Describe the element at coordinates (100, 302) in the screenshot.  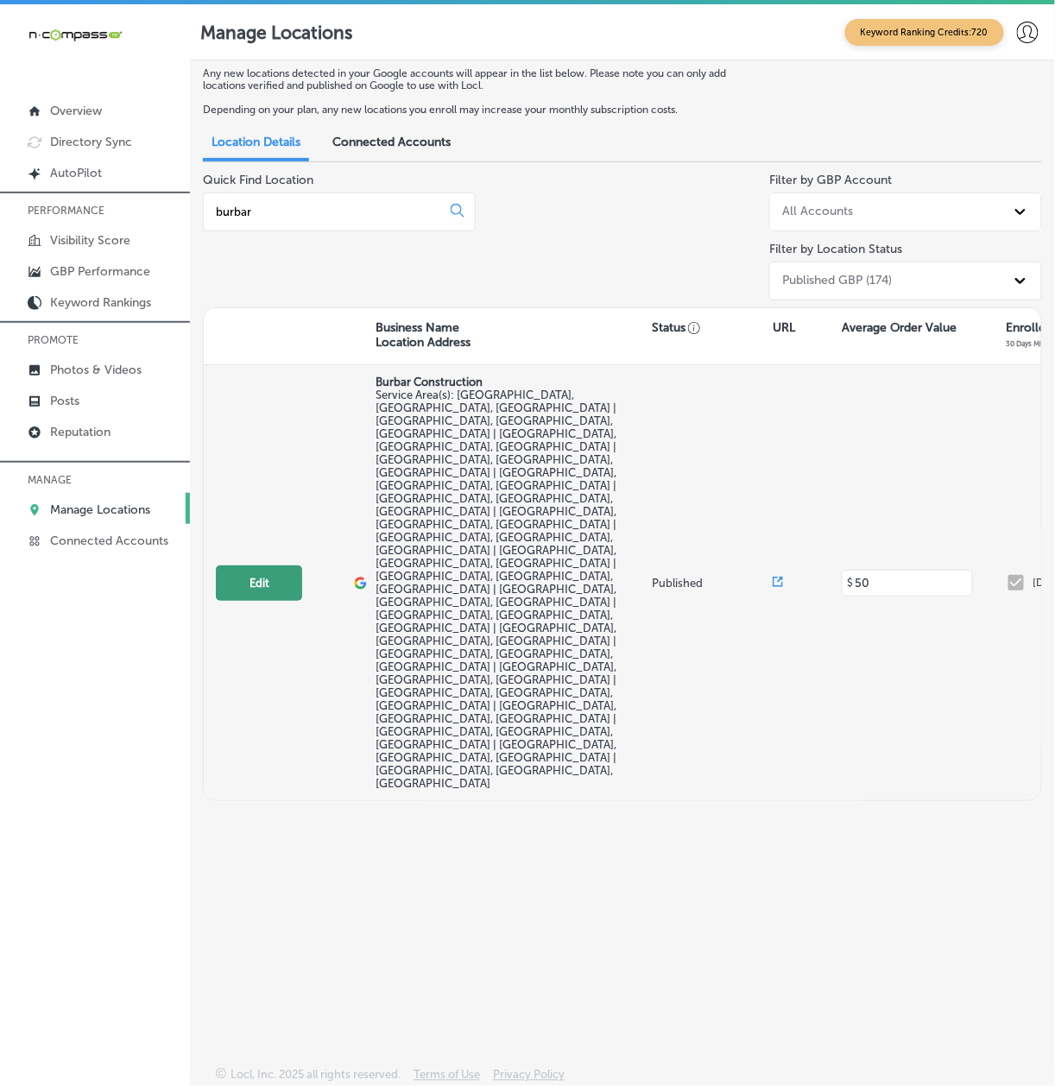
I see `p: Keyword Rankings` at that location.